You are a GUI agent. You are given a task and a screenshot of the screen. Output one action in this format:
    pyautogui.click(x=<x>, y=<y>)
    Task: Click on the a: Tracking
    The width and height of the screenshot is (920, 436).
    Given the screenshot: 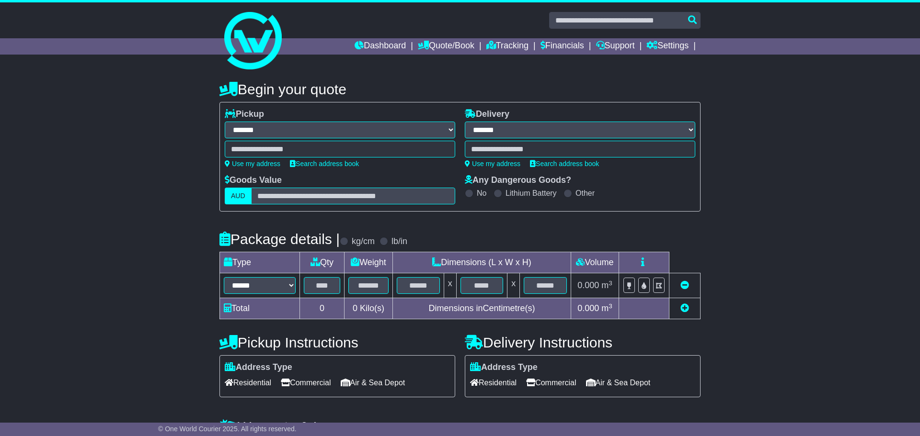 What is the action you would take?
    pyautogui.click(x=507, y=46)
    